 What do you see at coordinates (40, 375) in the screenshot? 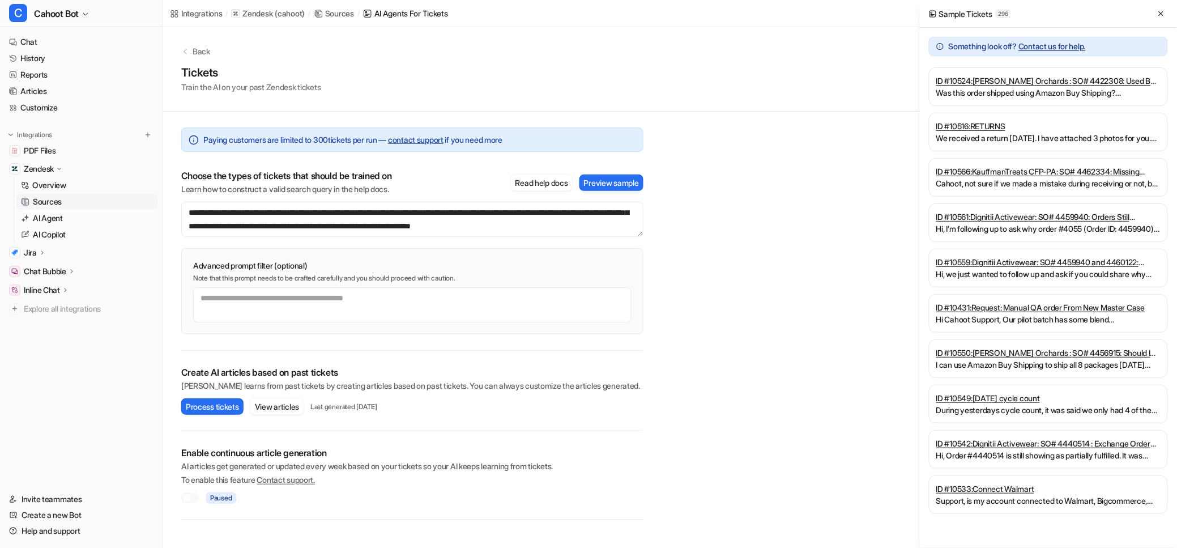
I see `button: Gif picker` at bounding box center [40, 375].